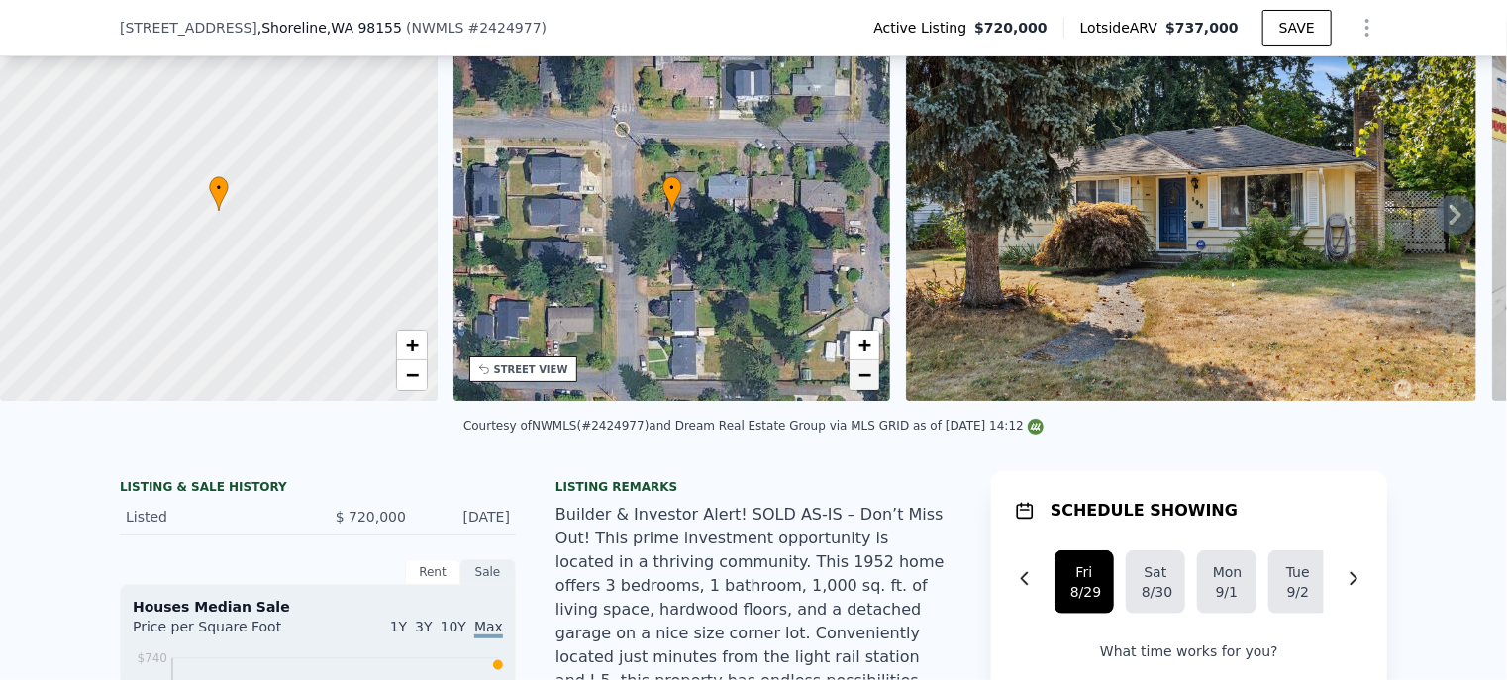 The image size is (1507, 680). I want to click on button: Mon9/1, so click(1227, 582).